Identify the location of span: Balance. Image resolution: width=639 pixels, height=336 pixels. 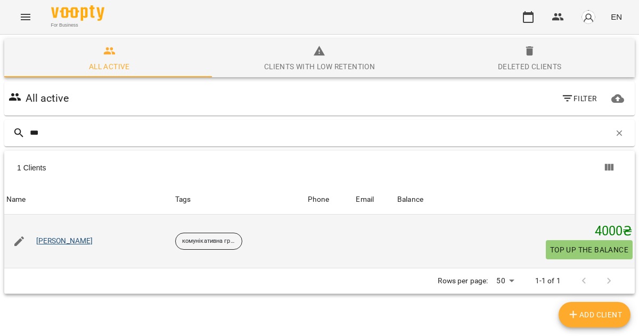
(515, 200).